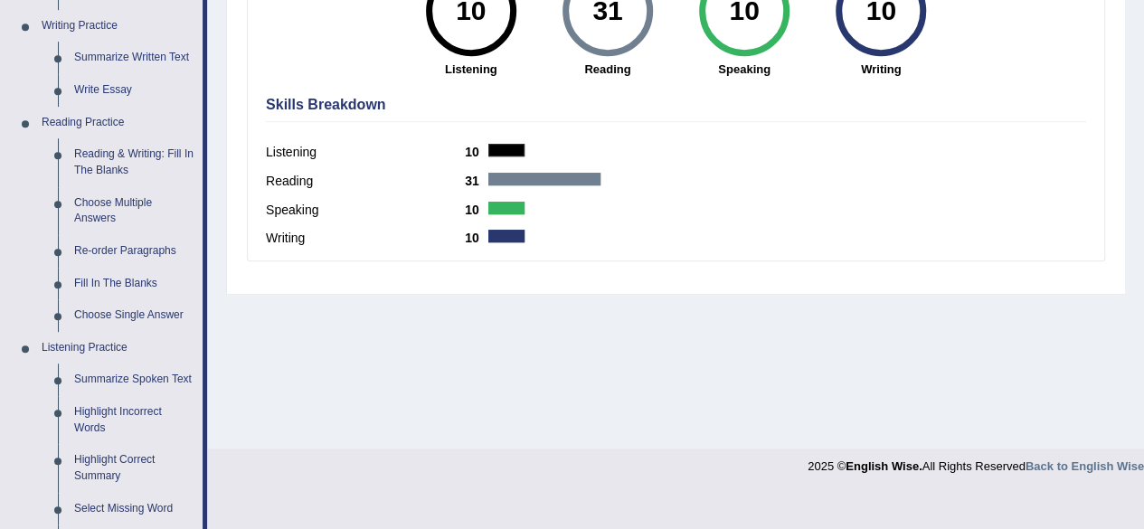 This screenshot has width=1144, height=529. Describe the element at coordinates (118, 123) in the screenshot. I see `a: Reading Practice` at that location.